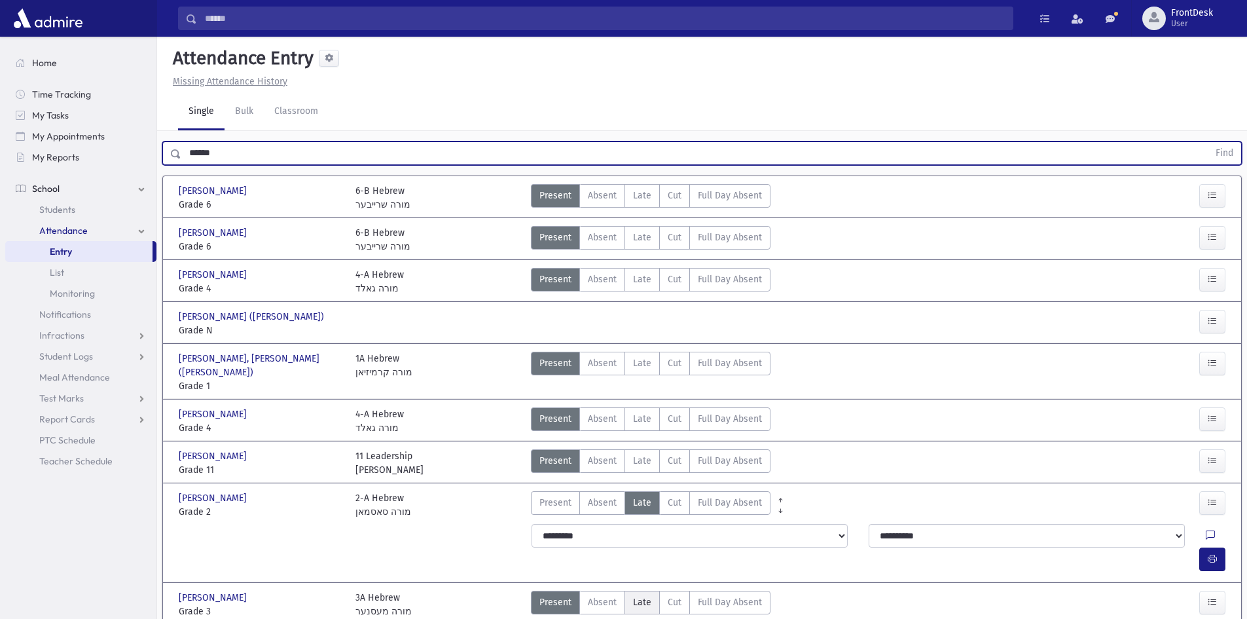 The height and width of the screenshot is (619, 1247). I want to click on a: School, so click(81, 189).